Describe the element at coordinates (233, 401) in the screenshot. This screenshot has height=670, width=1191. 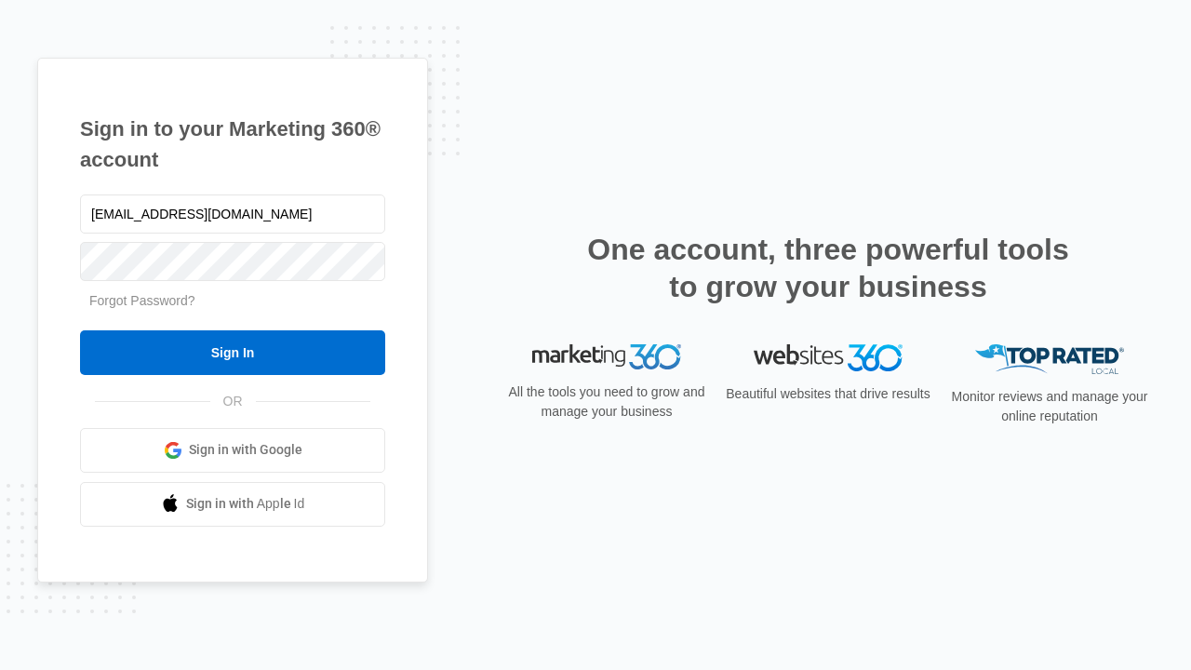
I see `span: OR` at that location.